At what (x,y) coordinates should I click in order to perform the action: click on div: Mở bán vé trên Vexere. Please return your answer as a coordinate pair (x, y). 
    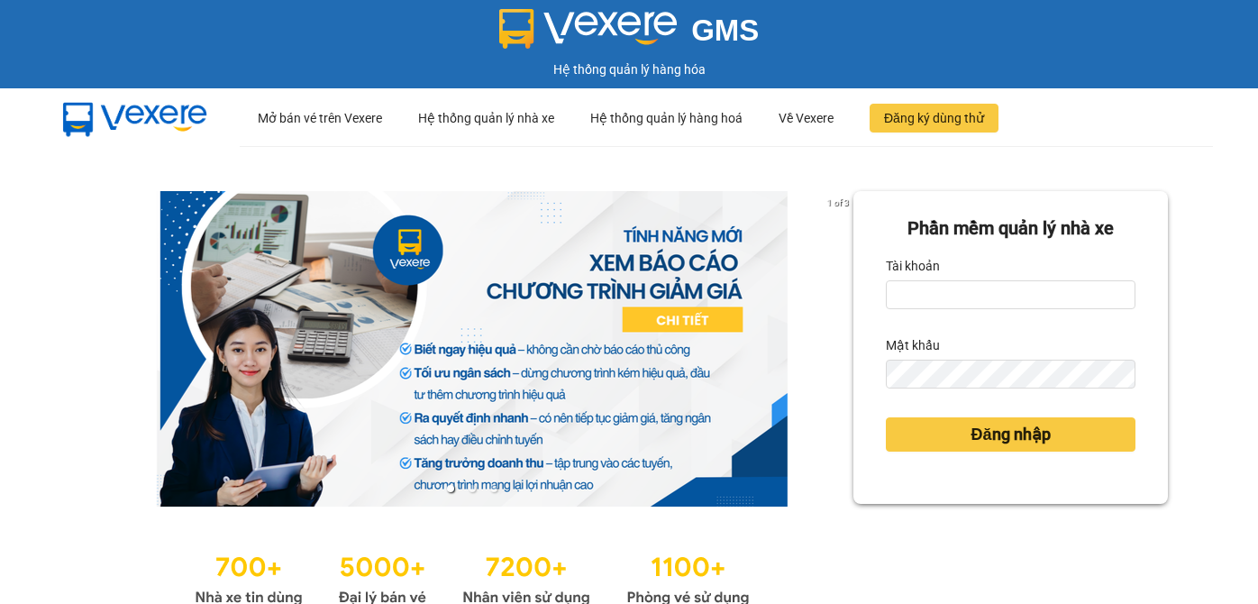
    Looking at the image, I should click on (320, 118).